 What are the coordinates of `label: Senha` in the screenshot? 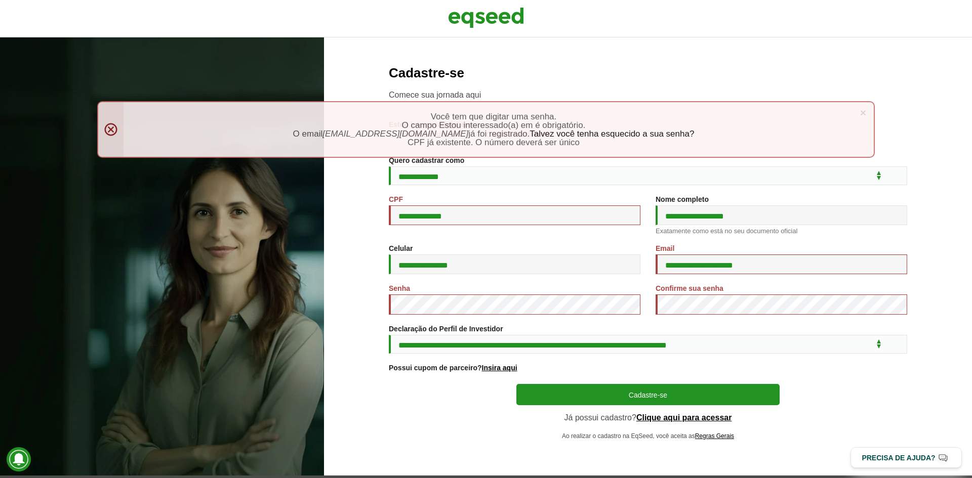 It's located at (399, 288).